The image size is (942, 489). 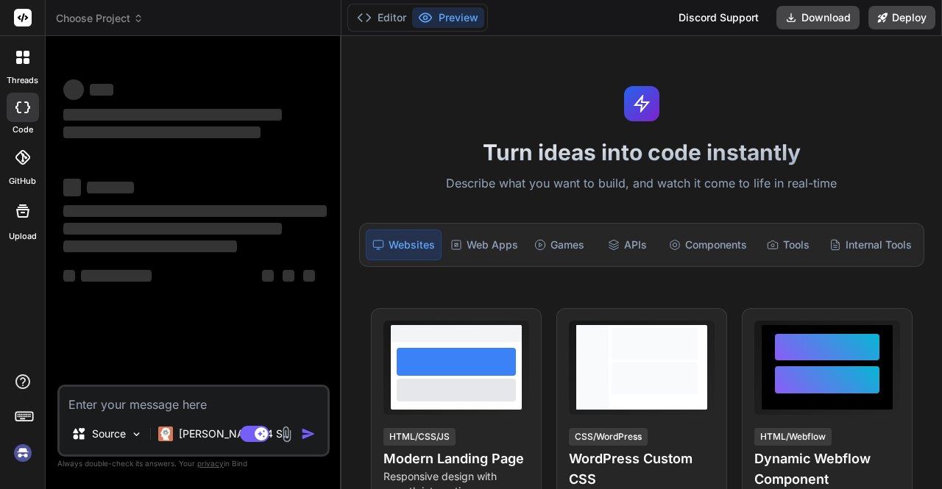 I want to click on label: Upload, so click(x=23, y=236).